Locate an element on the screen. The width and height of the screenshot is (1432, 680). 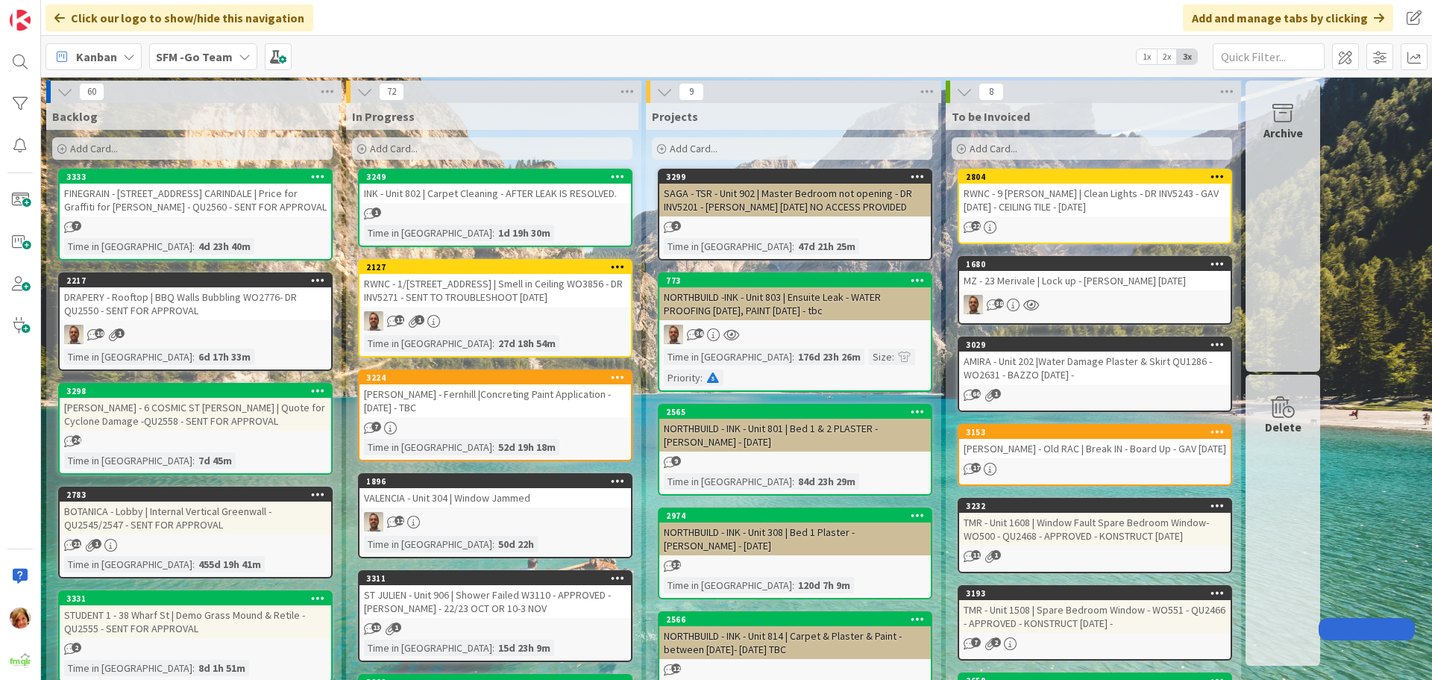
span: 10 is located at coordinates (99, 333).